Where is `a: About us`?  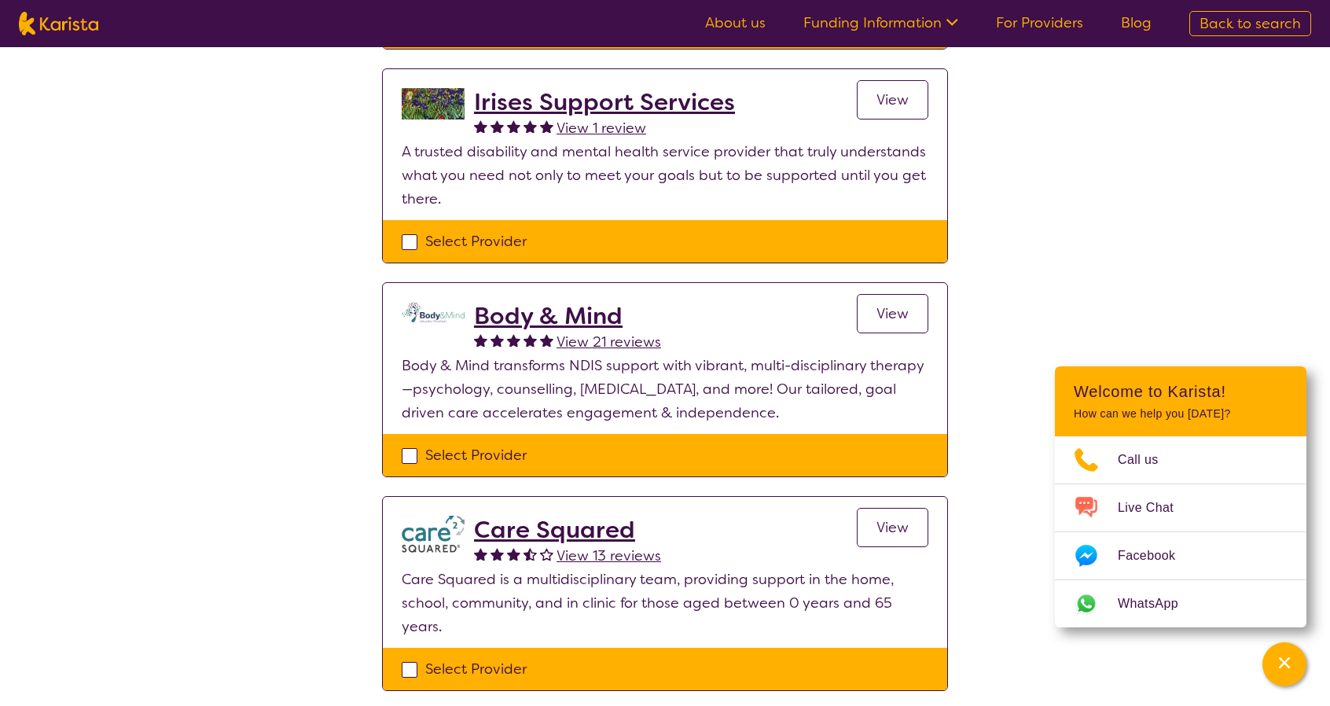 a: About us is located at coordinates (735, 23).